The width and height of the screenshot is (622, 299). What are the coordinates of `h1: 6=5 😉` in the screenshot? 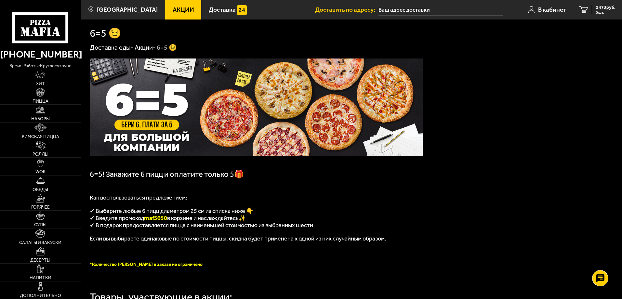 It's located at (105, 33).